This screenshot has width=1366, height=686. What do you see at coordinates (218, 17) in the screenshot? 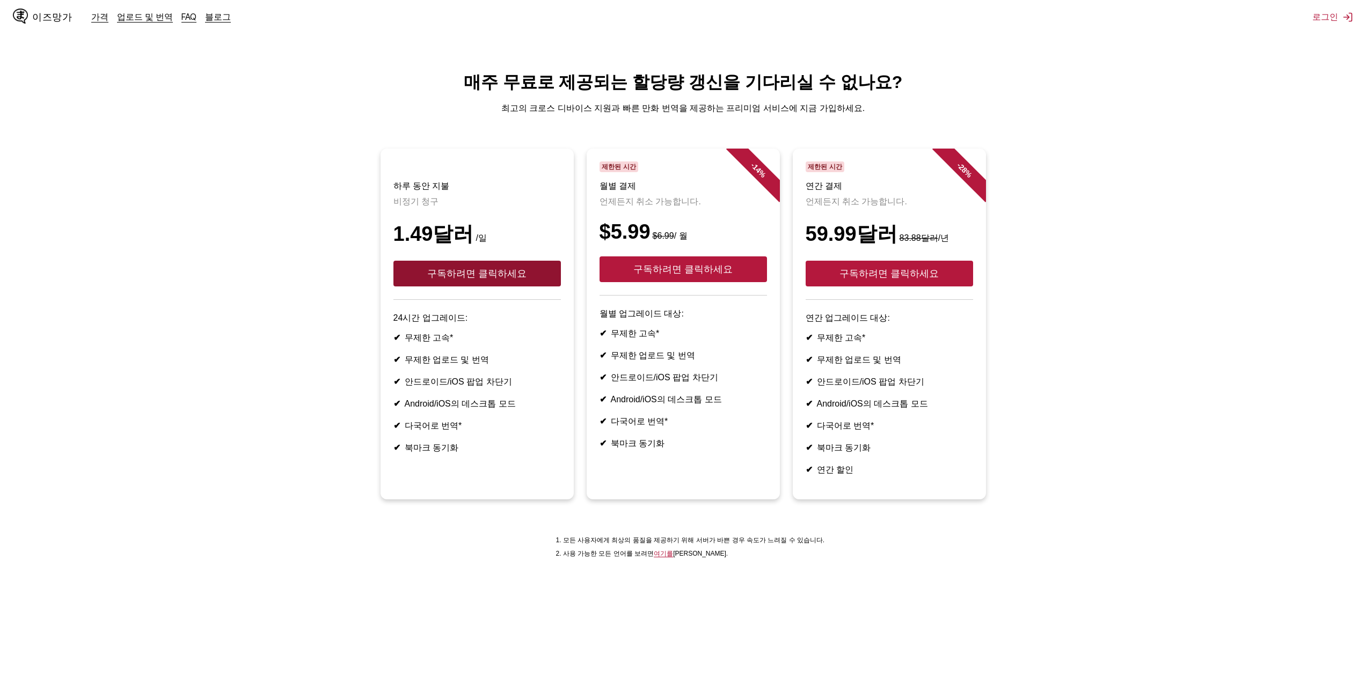
I see `font: 블로그` at bounding box center [218, 17].